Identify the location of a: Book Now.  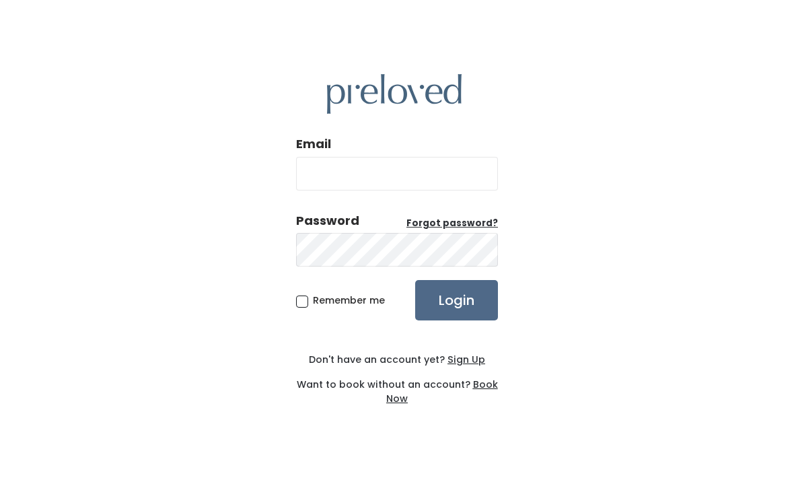
(442, 391).